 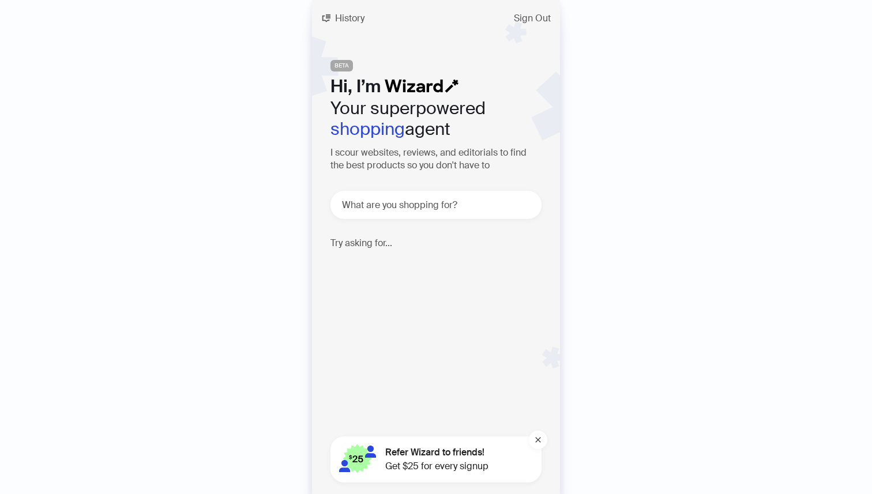 I want to click on h4: Try asking for..., so click(x=436, y=243).